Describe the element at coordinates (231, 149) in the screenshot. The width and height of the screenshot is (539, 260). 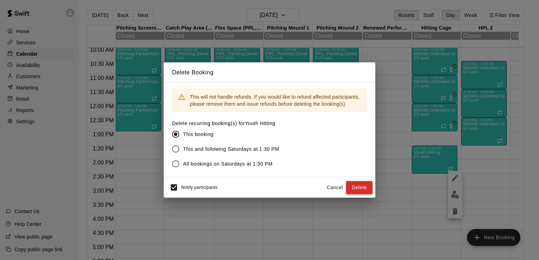
I see `span: This and following Saturdays at 1:30 PM` at that location.